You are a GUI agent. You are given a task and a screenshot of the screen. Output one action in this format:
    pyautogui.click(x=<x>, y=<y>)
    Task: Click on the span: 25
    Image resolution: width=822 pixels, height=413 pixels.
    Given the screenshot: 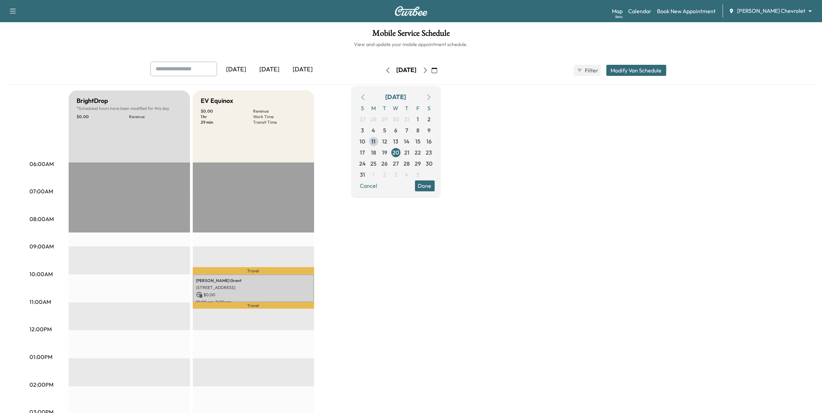 What is the action you would take?
    pyautogui.click(x=374, y=164)
    